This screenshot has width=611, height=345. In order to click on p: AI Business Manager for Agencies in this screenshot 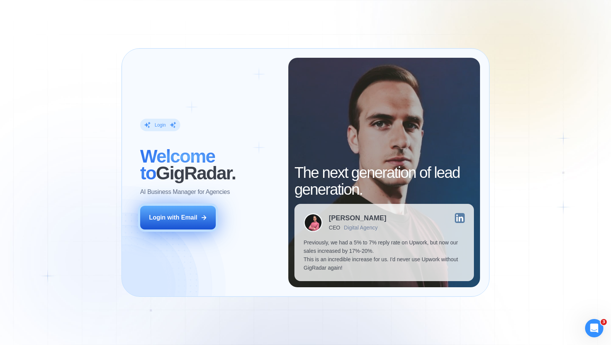, I will do `click(185, 192)`.